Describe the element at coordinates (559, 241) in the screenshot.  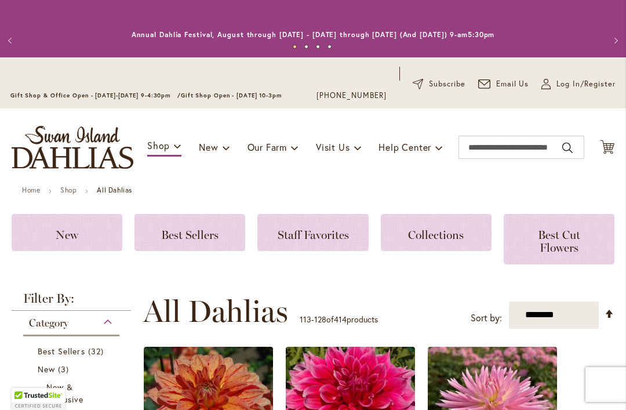
I see `span: Best Cut Flowers` at that location.